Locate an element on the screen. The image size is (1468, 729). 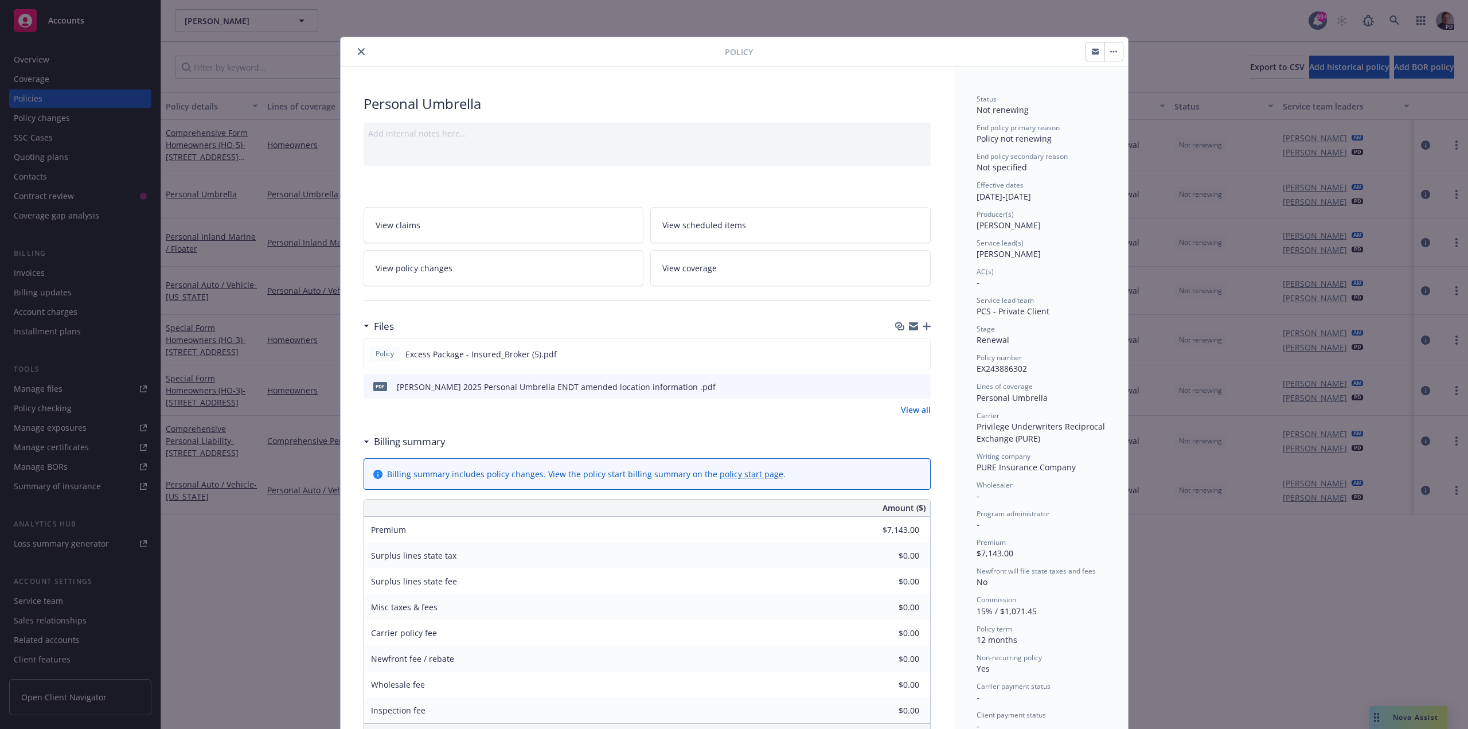
span: Wholesaler is located at coordinates (994, 485).